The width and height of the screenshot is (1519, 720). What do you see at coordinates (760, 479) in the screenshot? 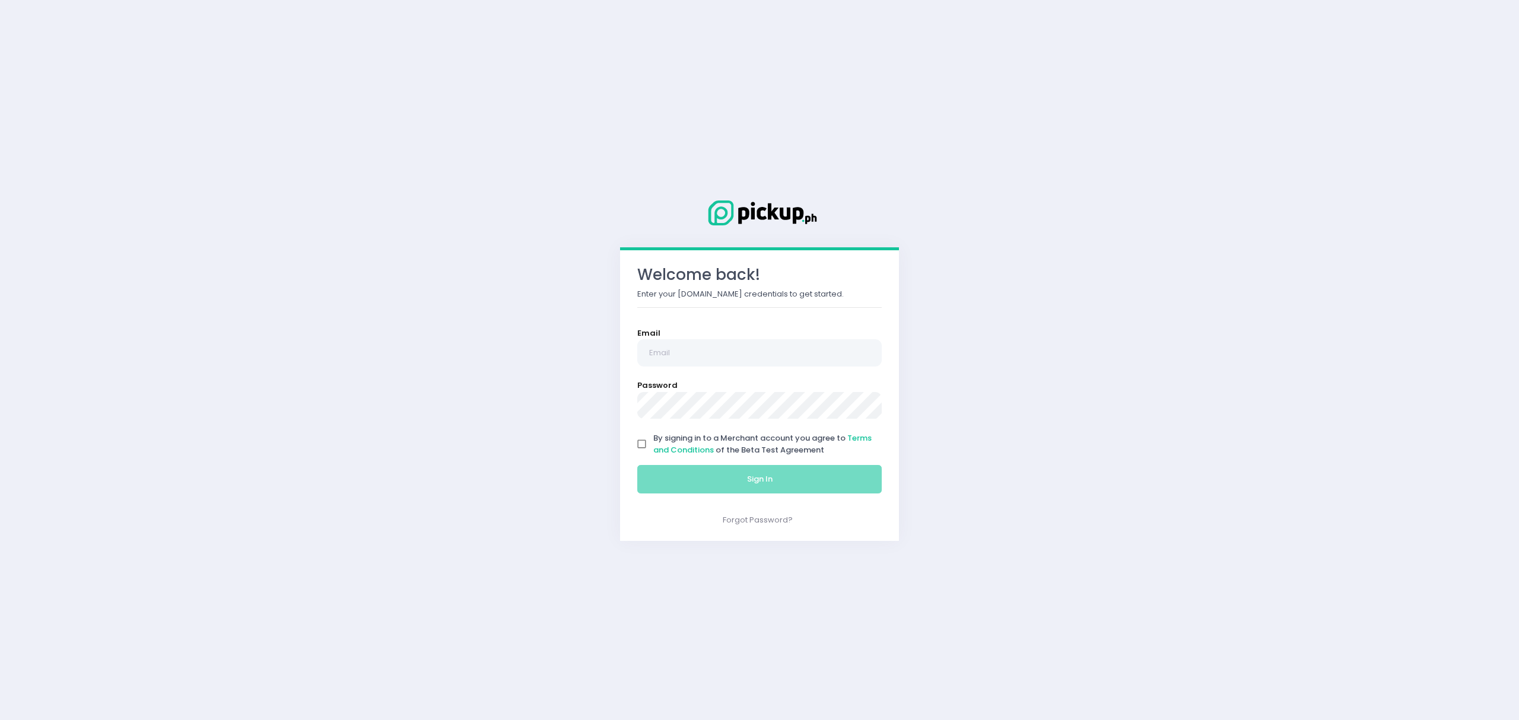
I see `button: Sign In` at bounding box center [760, 479].